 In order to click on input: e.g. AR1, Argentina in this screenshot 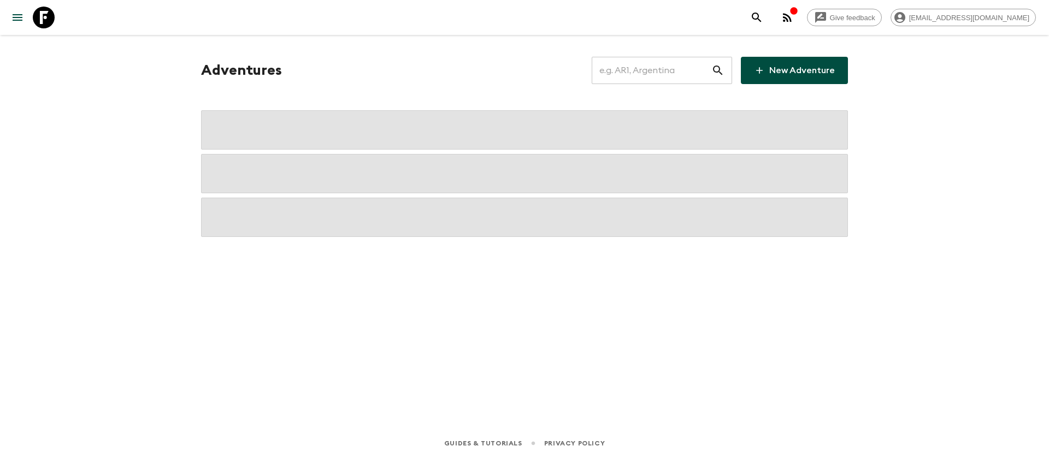, I will do `click(651, 70)`.